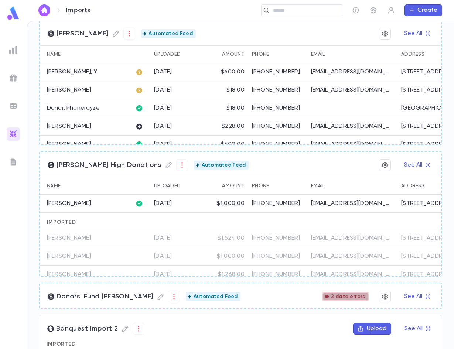 Image resolution: width=454 pixels, height=349 pixels. Describe the element at coordinates (233, 144) in the screenshot. I see `div: $500.00` at that location.